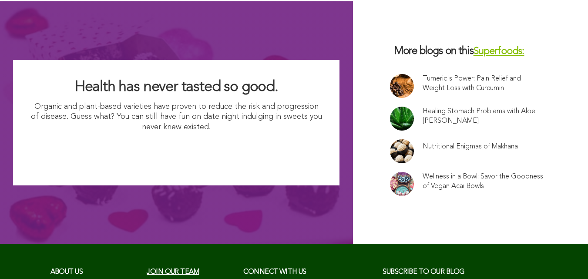 This screenshot has width=588, height=279. I want to click on h3: Subscribe to our blog, so click(460, 272).